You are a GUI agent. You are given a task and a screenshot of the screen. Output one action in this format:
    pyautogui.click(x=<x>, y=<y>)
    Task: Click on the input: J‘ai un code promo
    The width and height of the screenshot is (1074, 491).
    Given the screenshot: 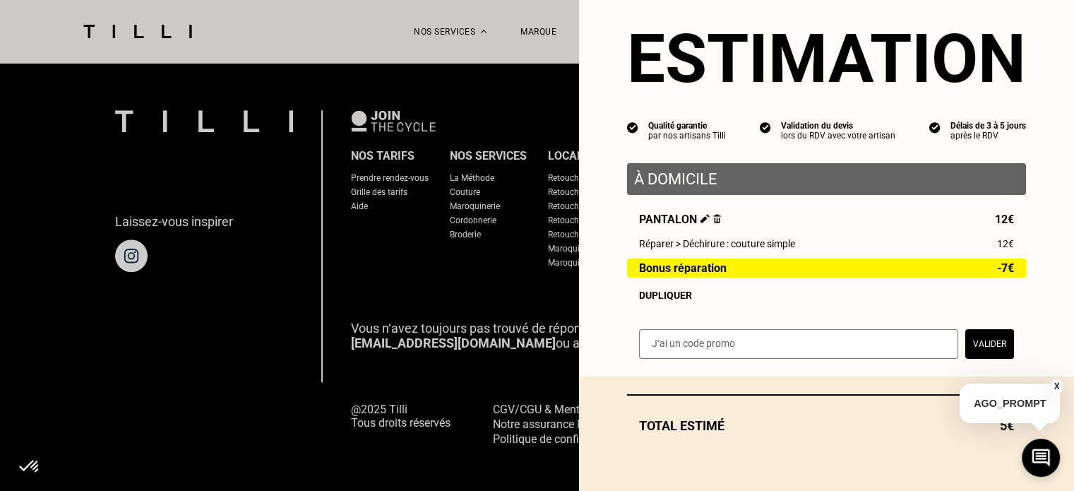 What is the action you would take?
    pyautogui.click(x=799, y=344)
    